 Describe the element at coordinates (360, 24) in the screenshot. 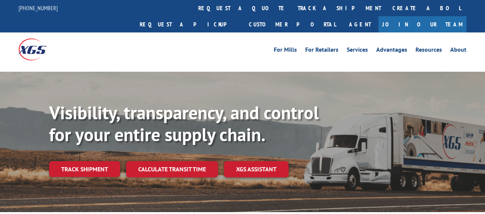

I see `a: Agent` at that location.